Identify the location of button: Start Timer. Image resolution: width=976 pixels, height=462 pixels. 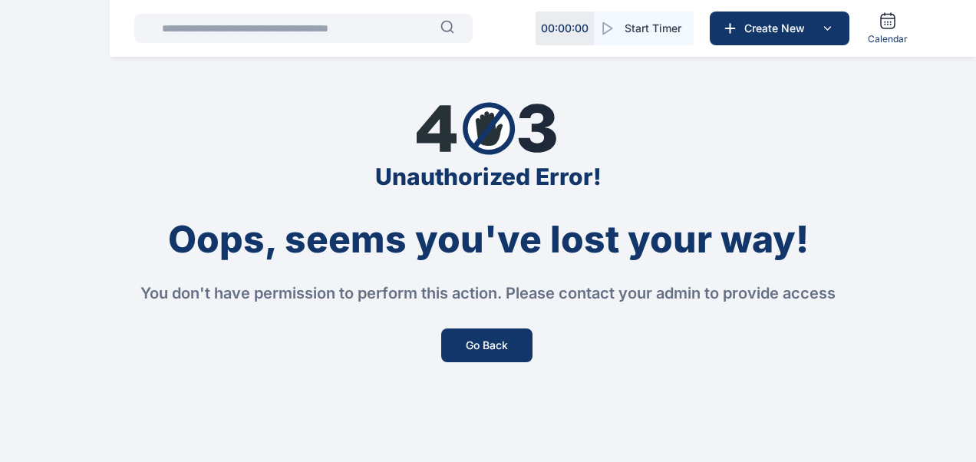
(644, 28).